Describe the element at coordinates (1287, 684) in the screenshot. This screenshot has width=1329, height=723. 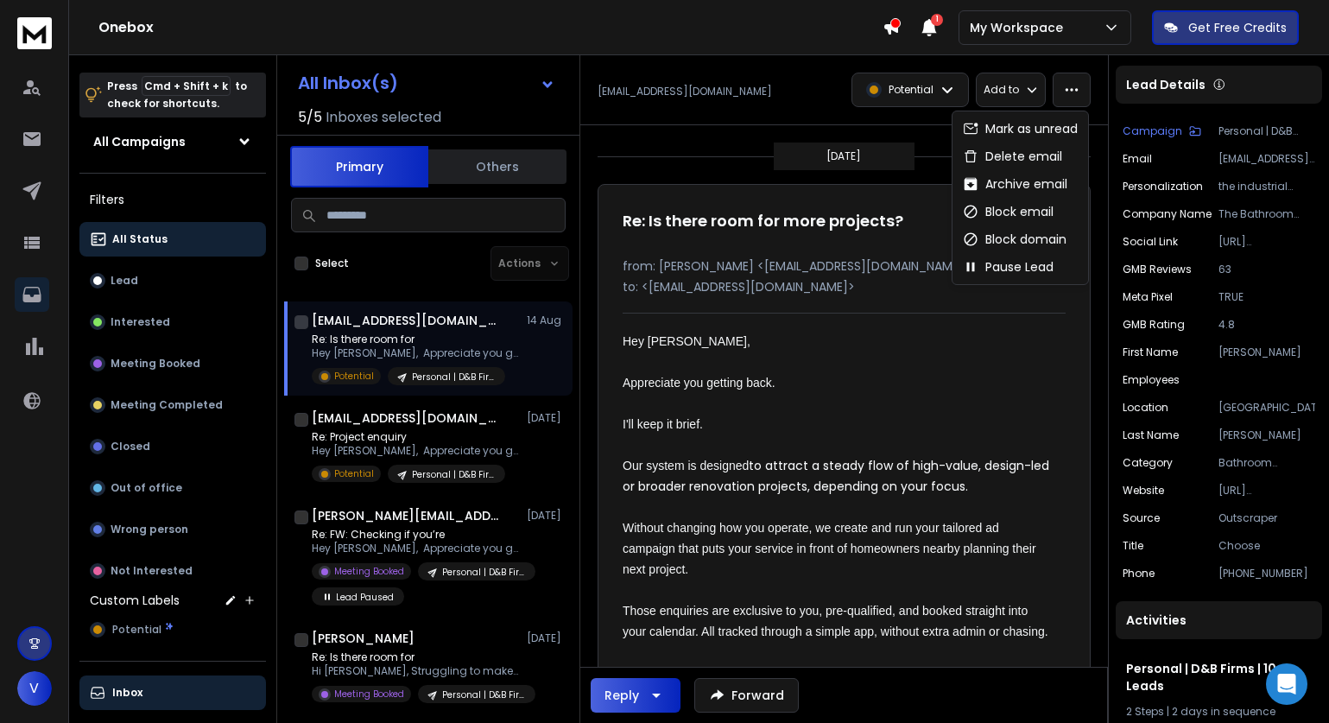
I see `div: Open Intercom Messenger` at that location.